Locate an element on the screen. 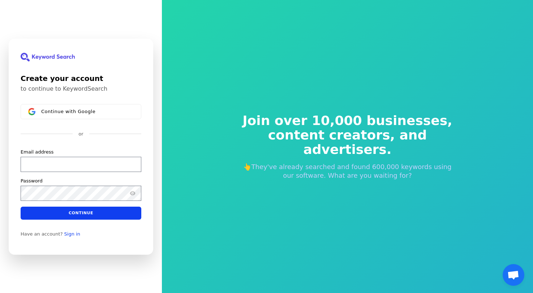  img: Sign in with Google is located at coordinates (32, 112).